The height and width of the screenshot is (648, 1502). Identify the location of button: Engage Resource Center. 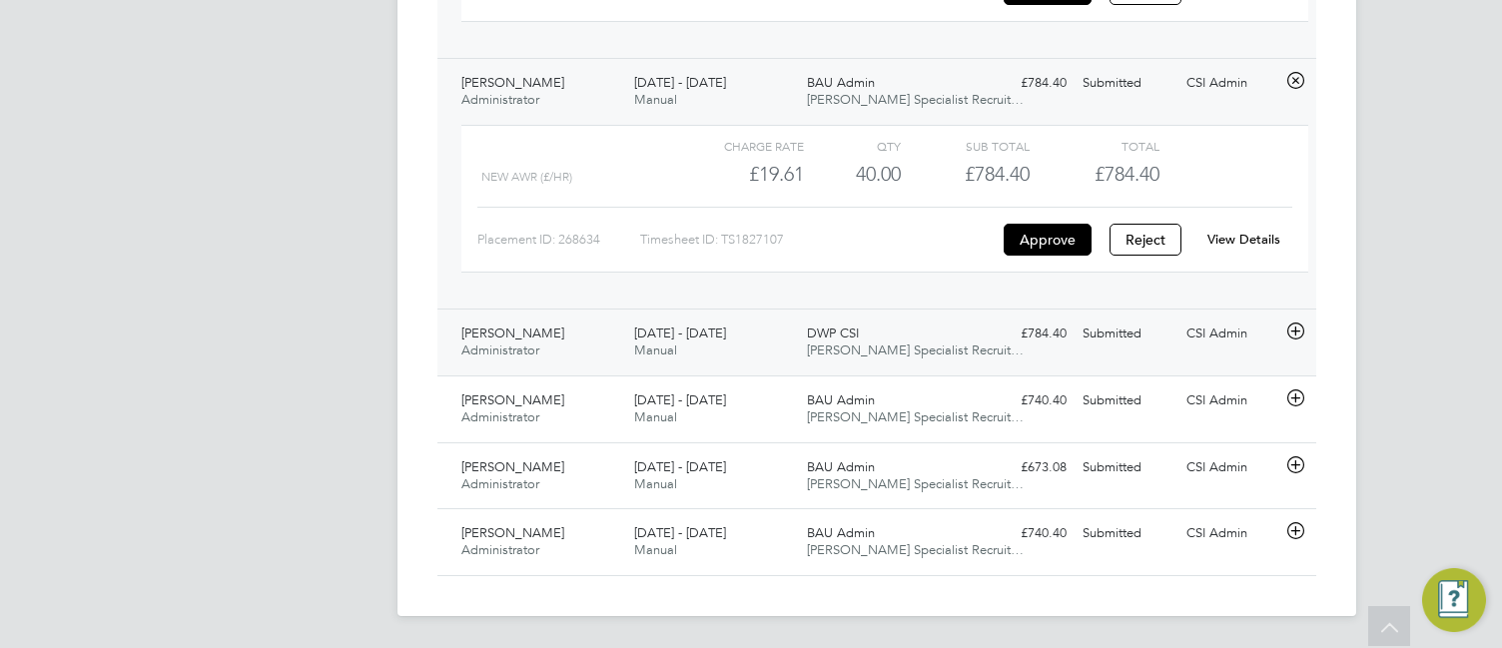
(1454, 600).